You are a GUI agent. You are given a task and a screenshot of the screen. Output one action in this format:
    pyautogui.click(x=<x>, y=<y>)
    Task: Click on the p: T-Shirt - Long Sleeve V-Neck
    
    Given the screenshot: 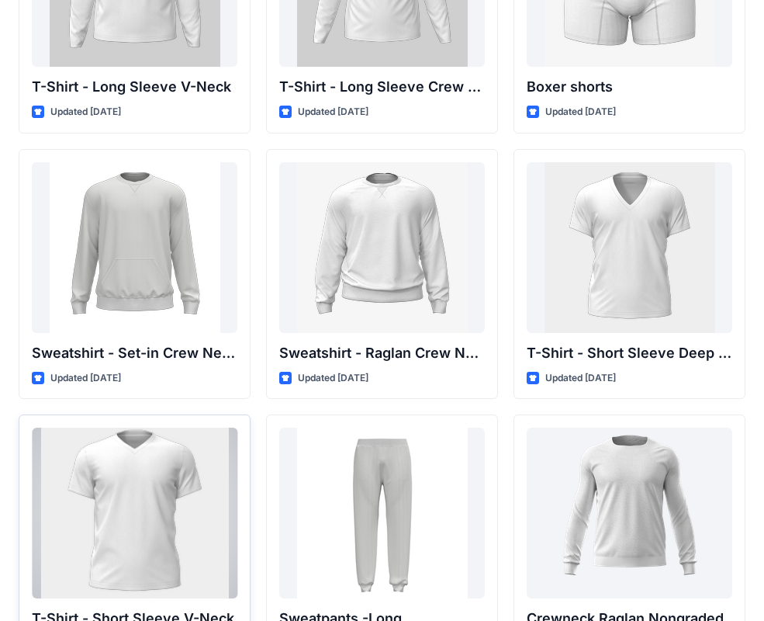 What is the action you would take?
    pyautogui.click(x=134, y=87)
    